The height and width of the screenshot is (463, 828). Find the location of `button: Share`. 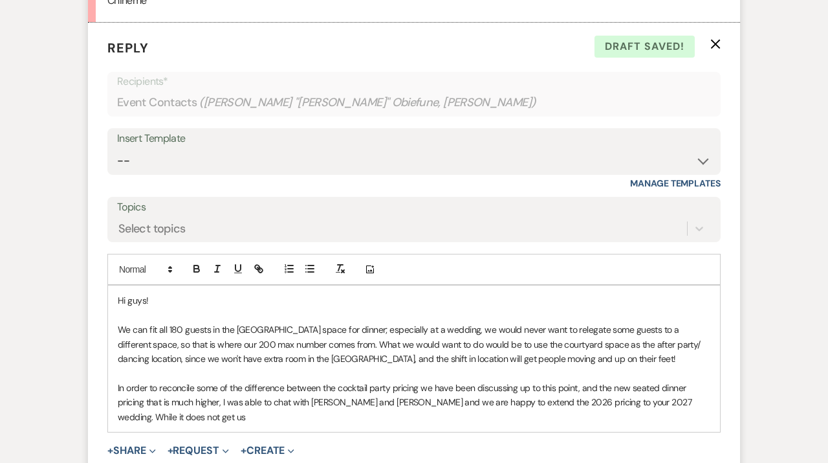

button: Share is located at coordinates (131, 450).